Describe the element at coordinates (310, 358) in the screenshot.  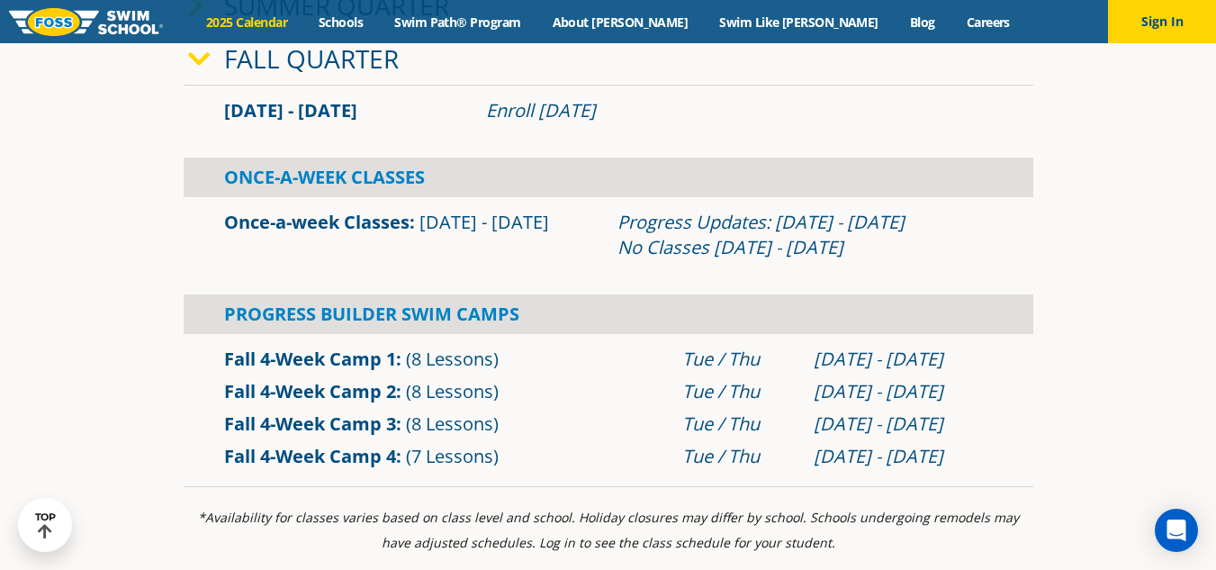
I see `a: Fall 4-Week Camp 1` at that location.